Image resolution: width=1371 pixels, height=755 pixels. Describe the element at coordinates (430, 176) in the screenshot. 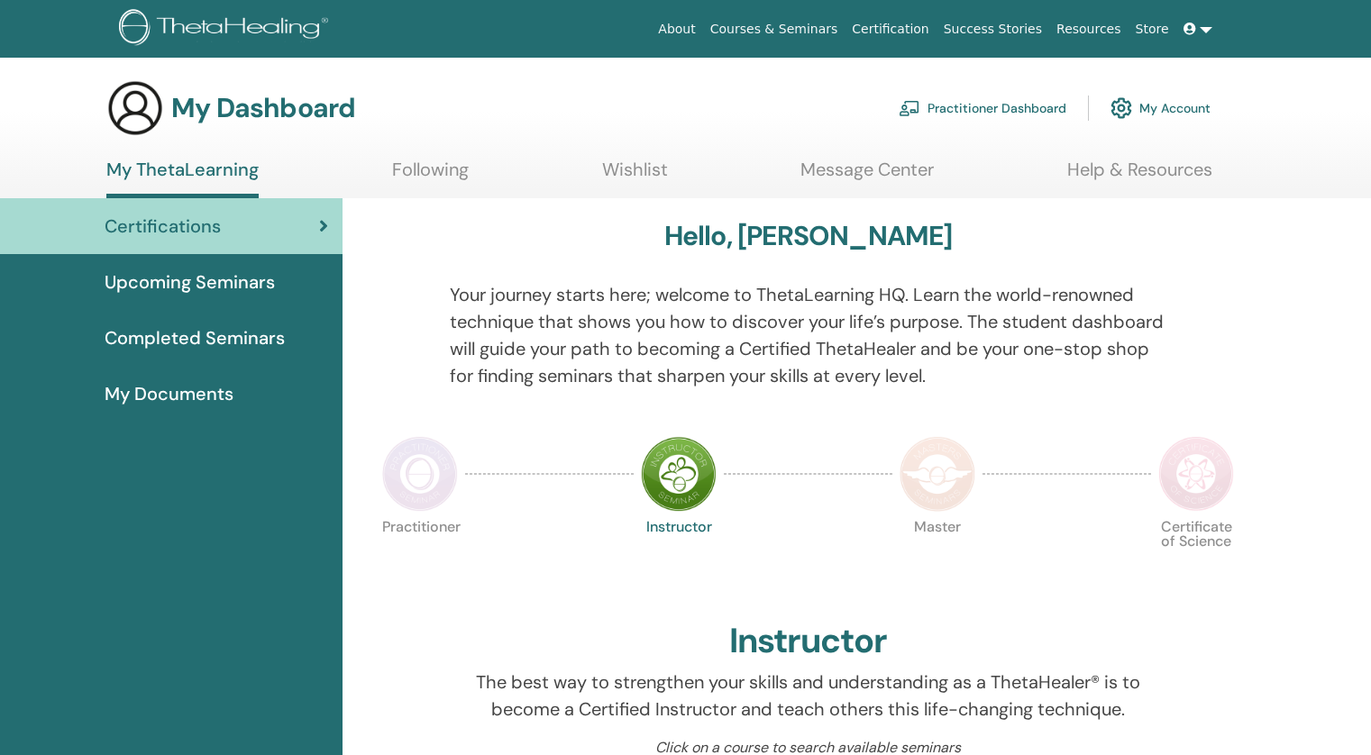

I see `a: Following` at that location.